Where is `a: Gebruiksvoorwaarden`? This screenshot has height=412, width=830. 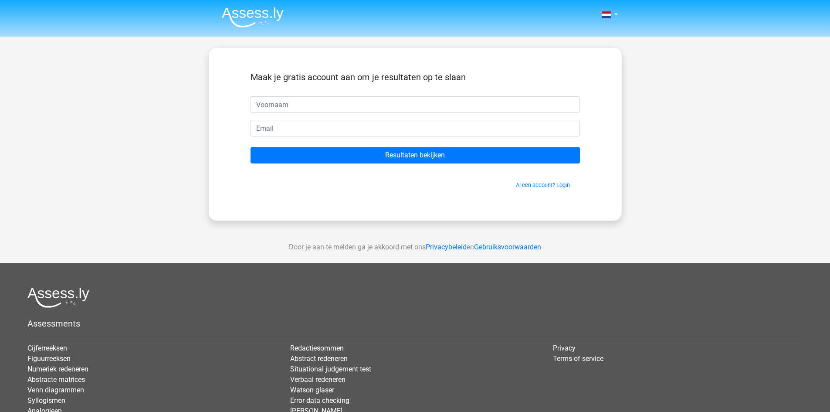 a: Gebruiksvoorwaarden is located at coordinates (507, 247).